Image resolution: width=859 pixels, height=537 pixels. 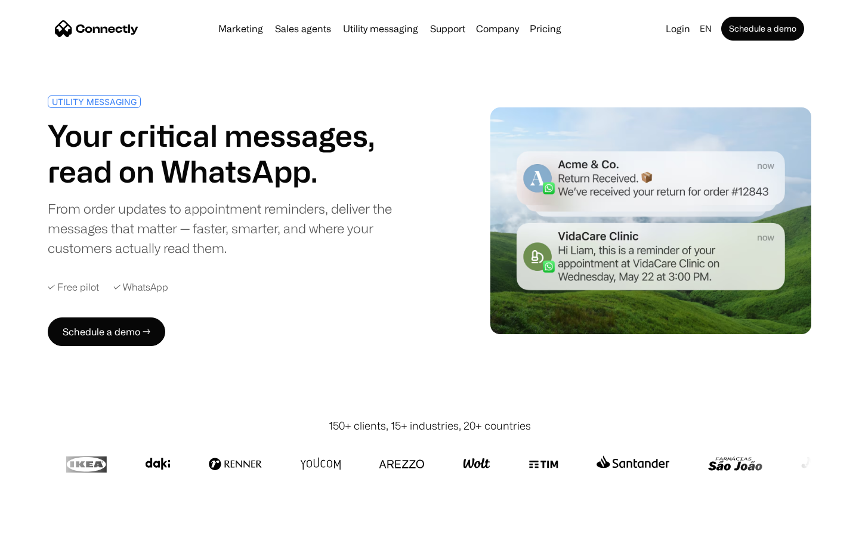 I want to click on a: Login, so click(x=677, y=29).